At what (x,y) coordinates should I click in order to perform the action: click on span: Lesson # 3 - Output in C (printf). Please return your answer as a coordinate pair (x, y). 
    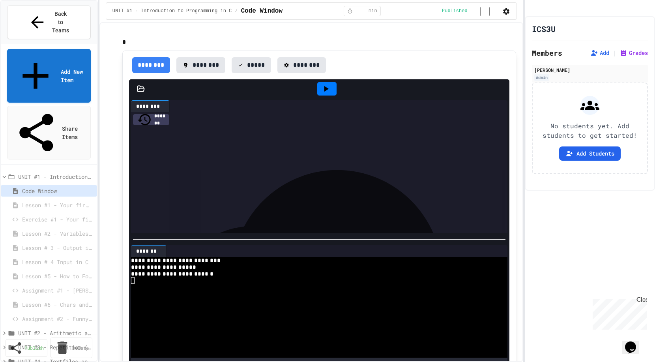
    Looking at the image, I should click on (57, 247).